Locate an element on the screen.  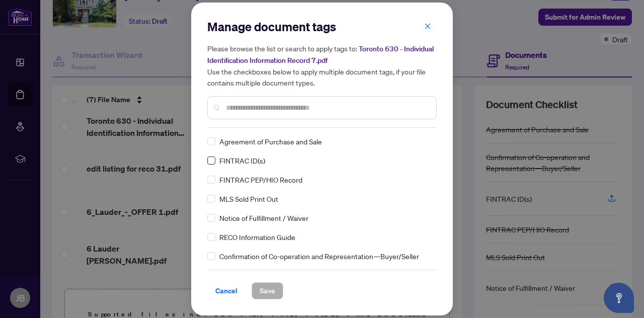
span: Confirmation of Co-operation and Representation—Buyer/Seller is located at coordinates (319, 256).